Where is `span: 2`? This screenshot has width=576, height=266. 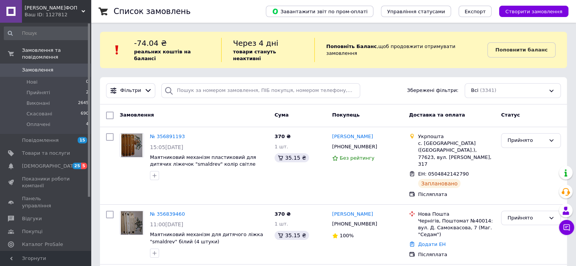 span: 2 is located at coordinates (87, 93).